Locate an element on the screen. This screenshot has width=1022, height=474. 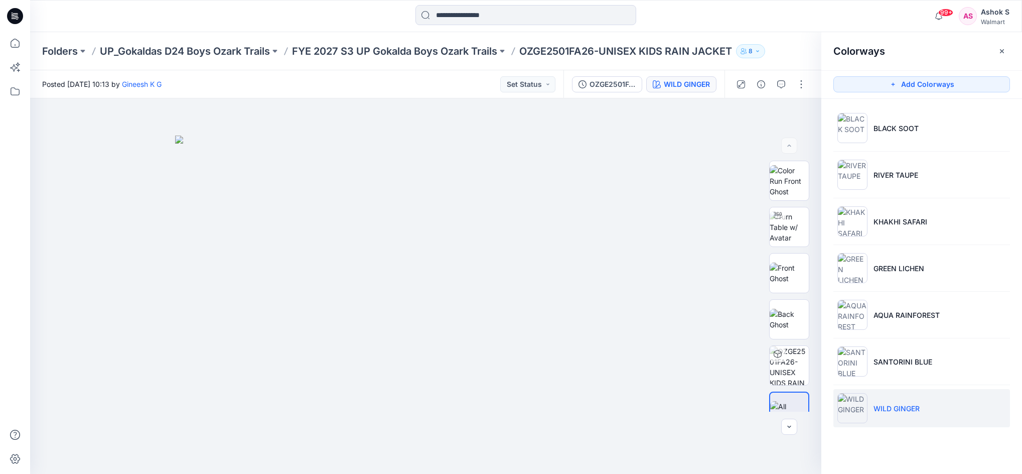
img: Front Ghost is located at coordinates (789, 273).